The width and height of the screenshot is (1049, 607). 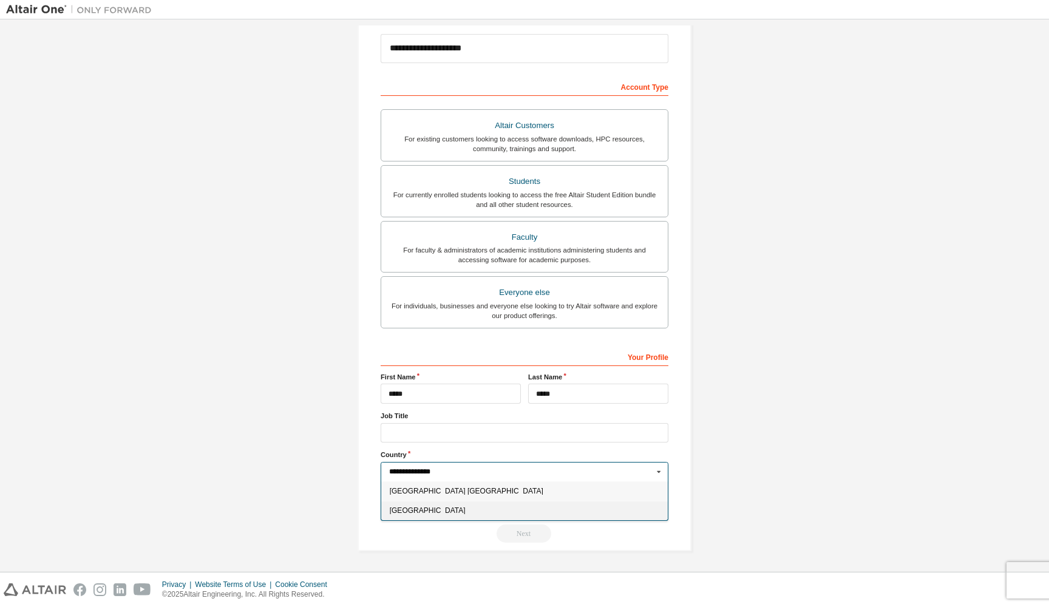 What do you see at coordinates (525, 356) in the screenshot?
I see `div: Your Profile` at bounding box center [525, 356].